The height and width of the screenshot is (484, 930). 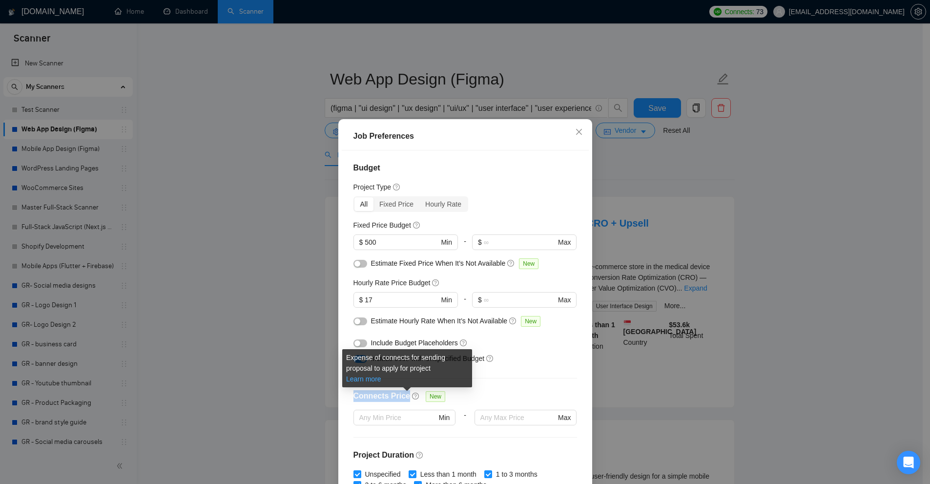 I want to click on span: Less than 1 month, so click(x=448, y=474).